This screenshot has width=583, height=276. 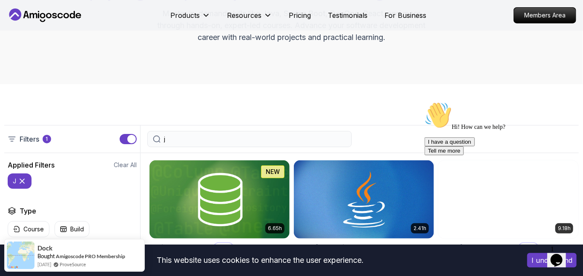 I want to click on button: Accept cookies, so click(x=552, y=261).